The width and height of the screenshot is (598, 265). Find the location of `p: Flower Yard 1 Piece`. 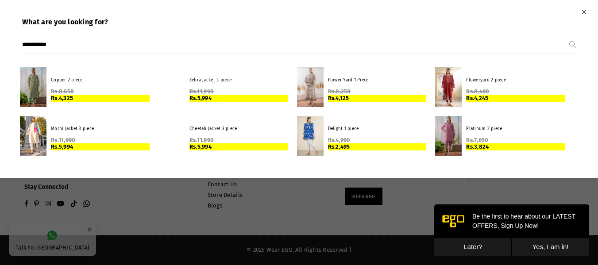

p: Flower Yard 1 Piece is located at coordinates (377, 80).